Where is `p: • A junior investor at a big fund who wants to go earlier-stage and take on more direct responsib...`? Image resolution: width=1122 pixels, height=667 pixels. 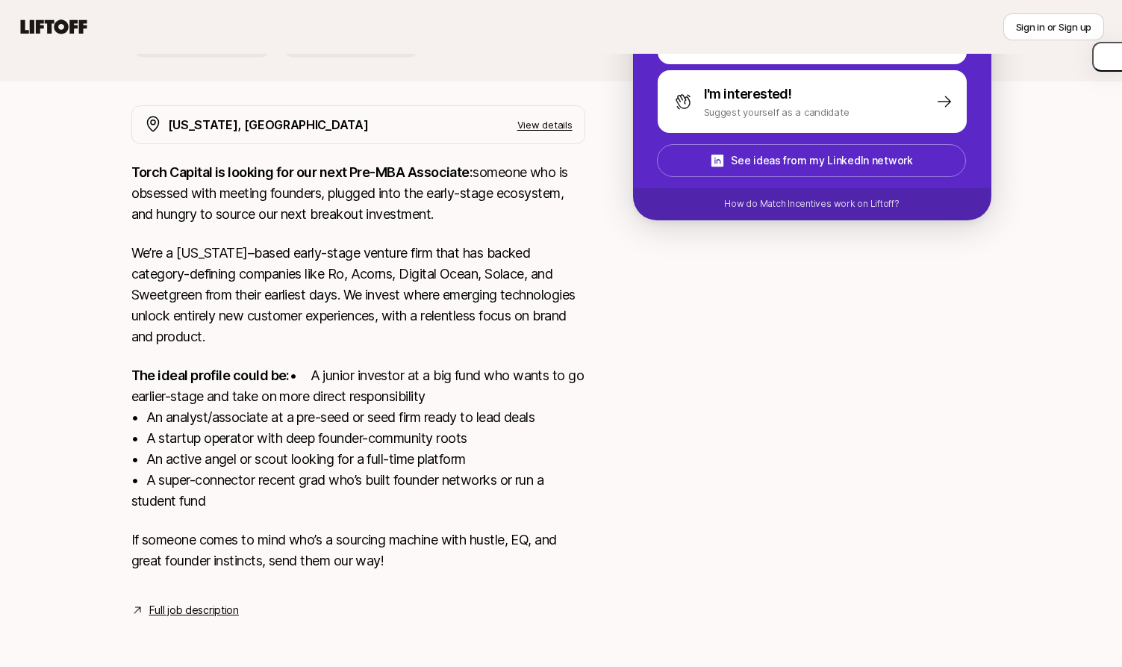 p: • A junior investor at a big fund who wants to go earlier-stage and take on more direct responsib... is located at coordinates (358, 438).